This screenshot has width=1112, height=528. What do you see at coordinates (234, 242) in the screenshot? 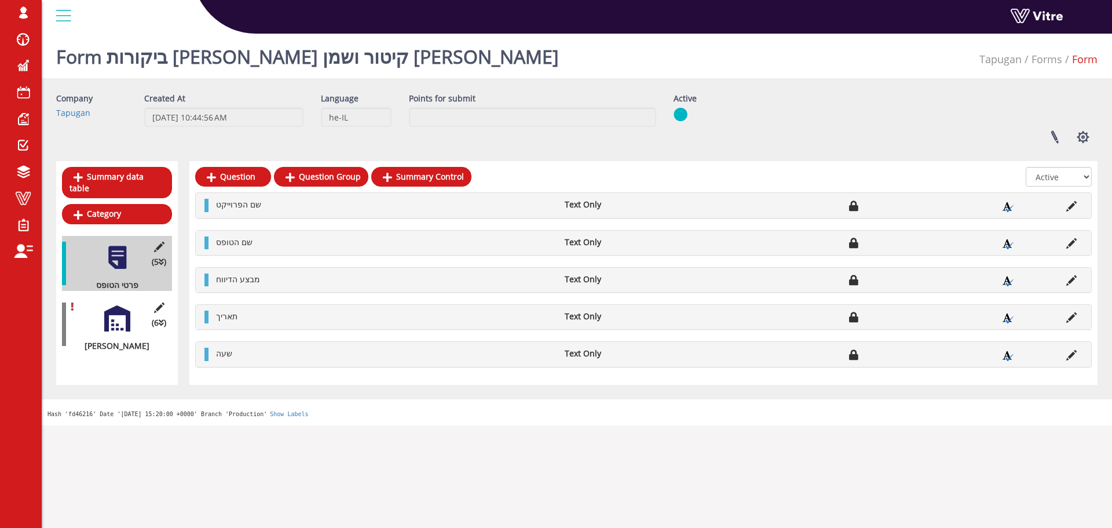
I see `span: שם הטופס` at bounding box center [234, 242].